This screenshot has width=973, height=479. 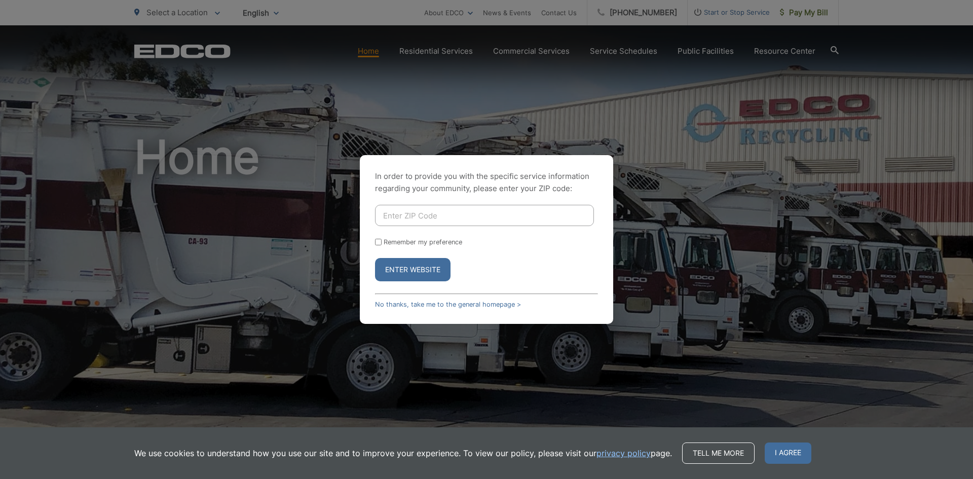 I want to click on p: We use cookies to understand how you use our site and to improve your experience. To view our pol..., so click(x=403, y=453).